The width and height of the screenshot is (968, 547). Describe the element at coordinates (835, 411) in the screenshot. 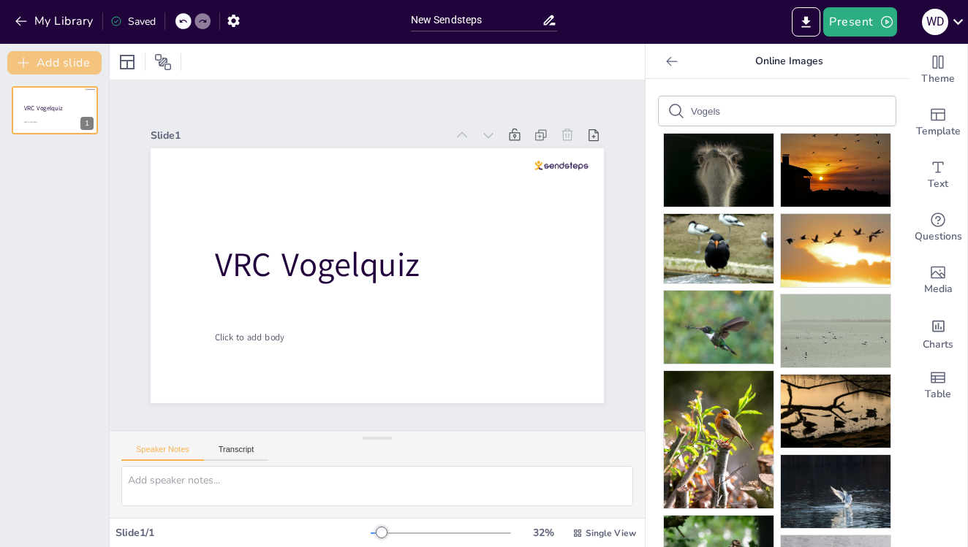

I see `img: pexels-photo-31082786.jpeg` at that location.